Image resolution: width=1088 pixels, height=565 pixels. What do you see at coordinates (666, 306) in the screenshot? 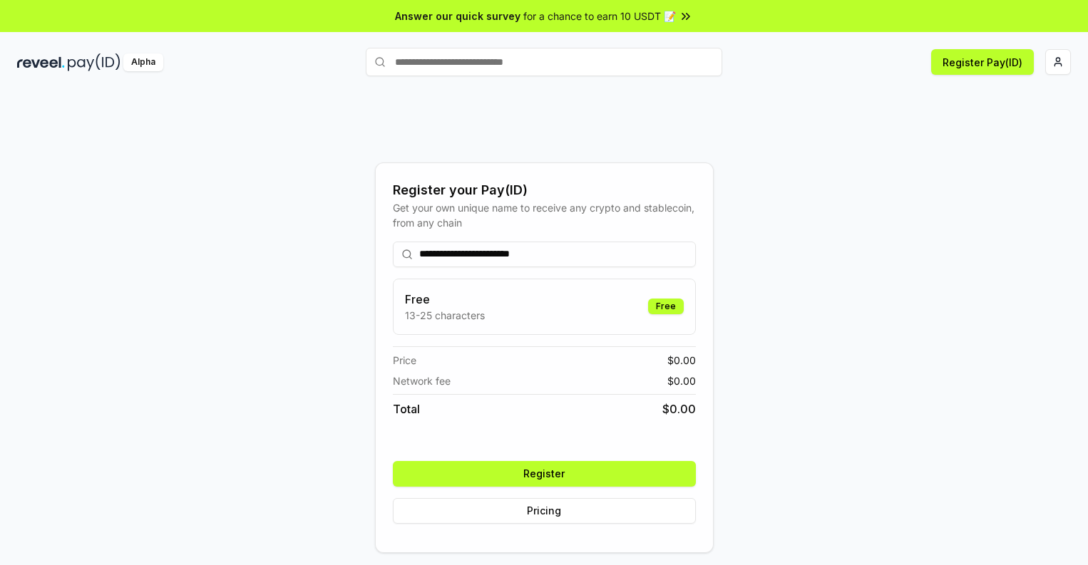
I see `div: Free` at bounding box center [666, 306].